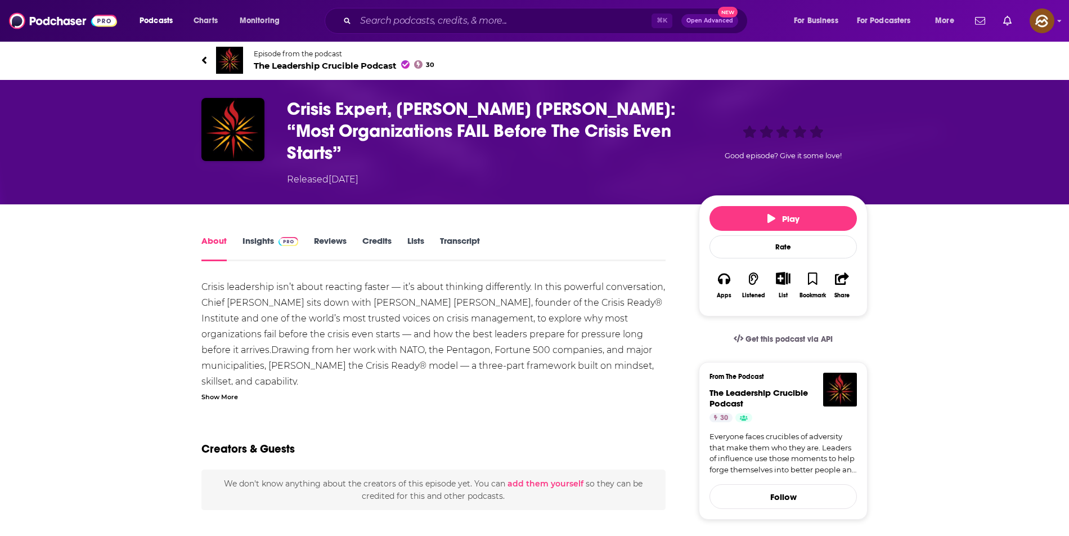  What do you see at coordinates (783, 278) in the screenshot?
I see `button: Show More Button` at bounding box center [783, 278].